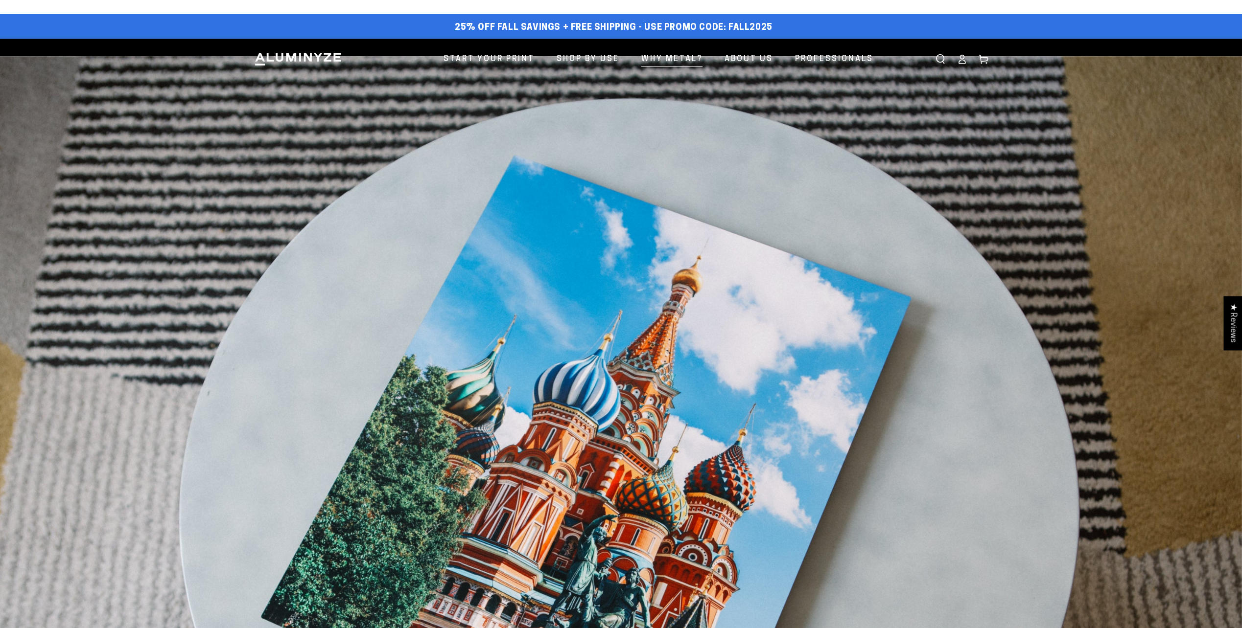 The width and height of the screenshot is (1242, 628). I want to click on a: Start Your Print, so click(489, 59).